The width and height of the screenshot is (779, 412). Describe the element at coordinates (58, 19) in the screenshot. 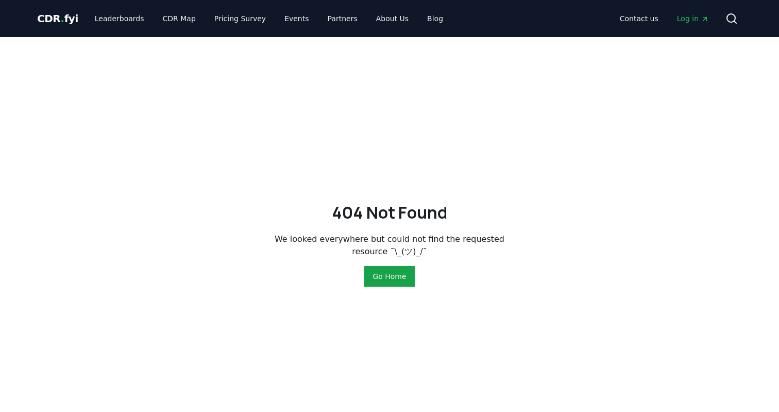

I see `span: CDR fyi` at that location.